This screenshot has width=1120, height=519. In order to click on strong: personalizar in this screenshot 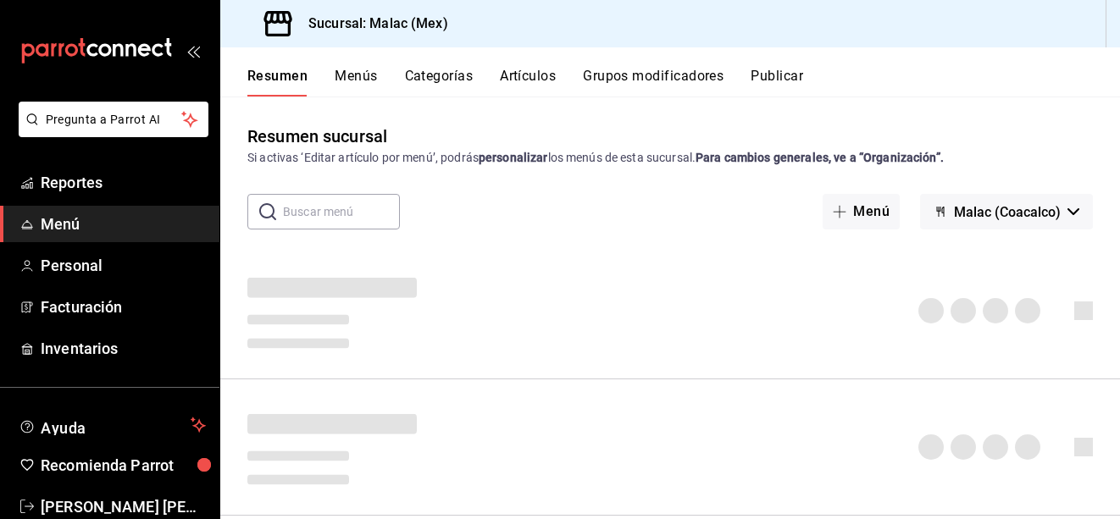, I will do `click(513, 158)`.